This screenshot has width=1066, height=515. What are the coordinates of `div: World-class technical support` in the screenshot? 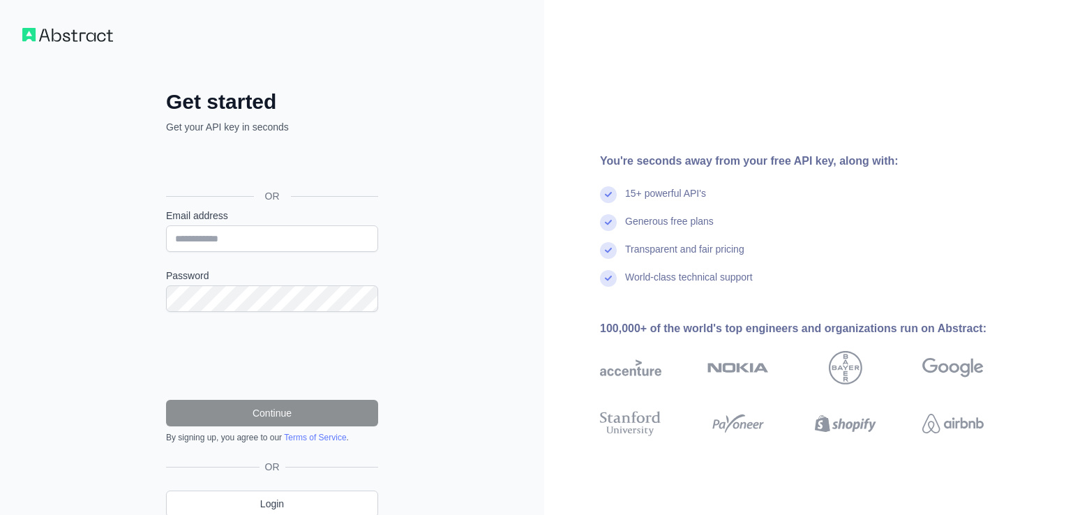 It's located at (688, 284).